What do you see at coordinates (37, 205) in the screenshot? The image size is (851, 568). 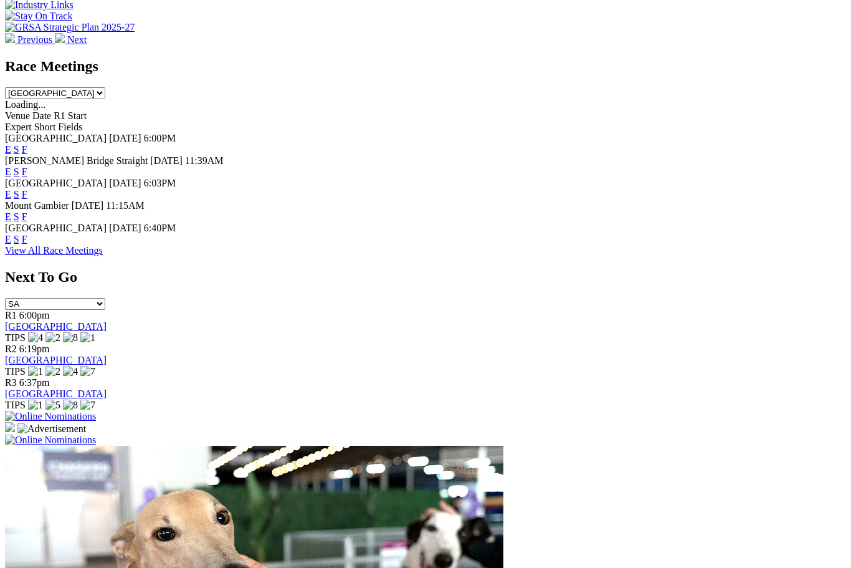 I see `span: Mount Gambier` at bounding box center [37, 205].